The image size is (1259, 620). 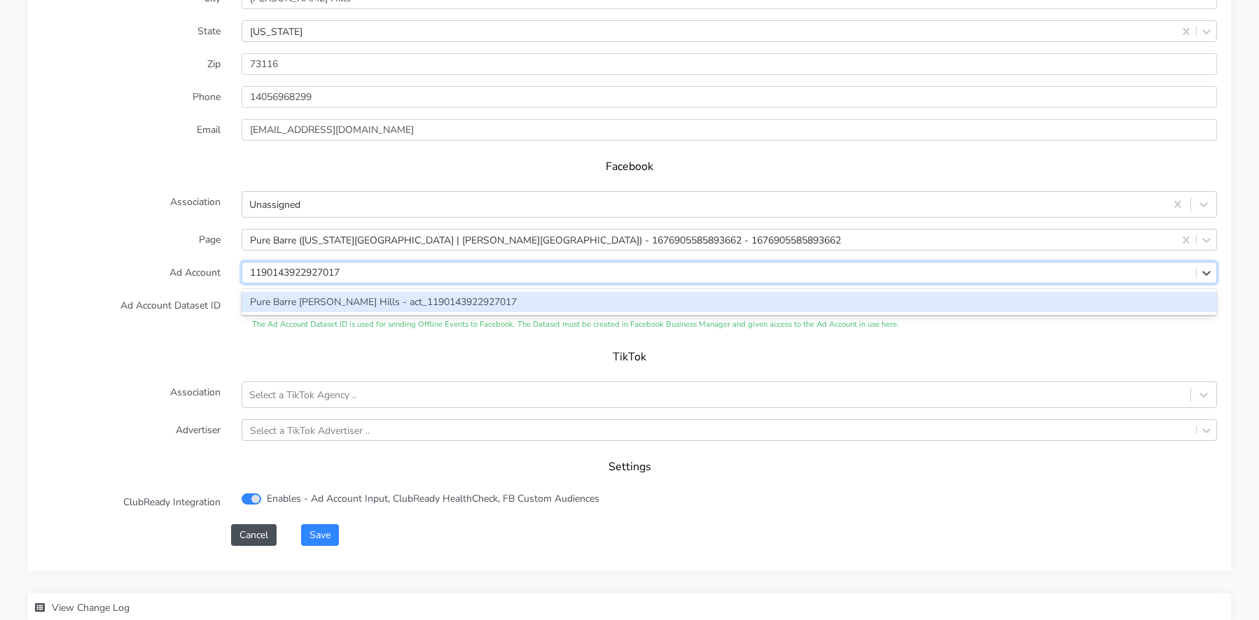 What do you see at coordinates (729, 97) in the screenshot?
I see `input: Enter phone ...` at bounding box center [729, 97].